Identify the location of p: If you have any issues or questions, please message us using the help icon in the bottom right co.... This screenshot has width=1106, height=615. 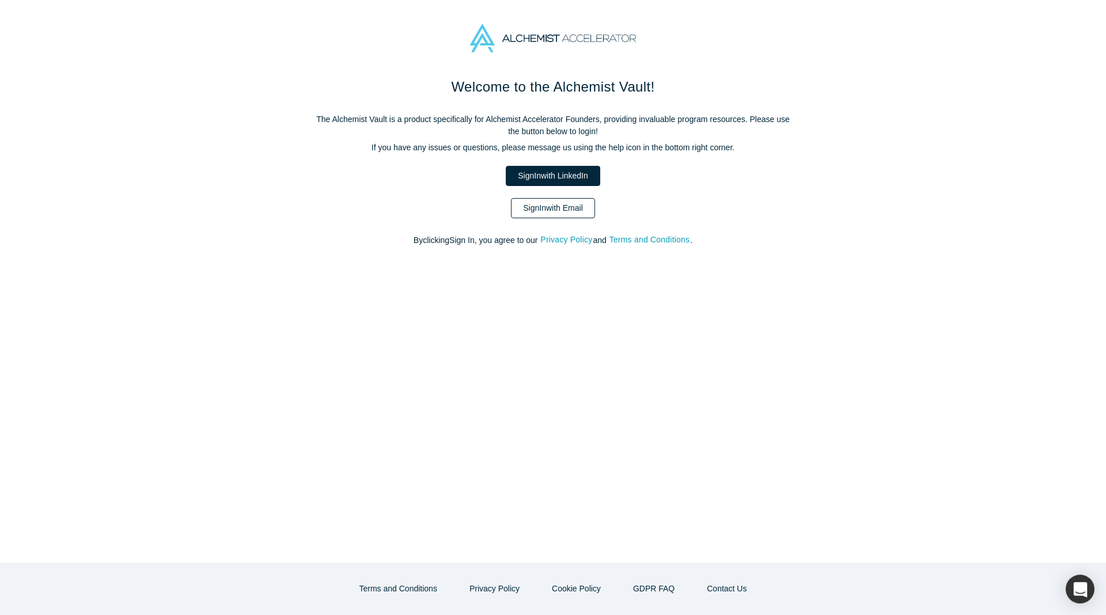
(553, 148).